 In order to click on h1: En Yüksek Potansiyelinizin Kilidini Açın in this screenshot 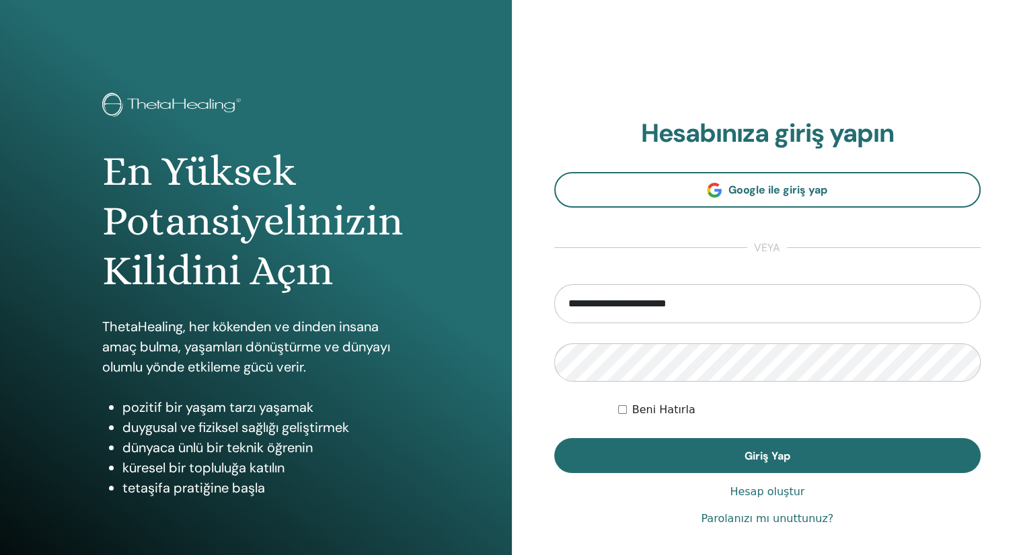, I will do `click(256, 221)`.